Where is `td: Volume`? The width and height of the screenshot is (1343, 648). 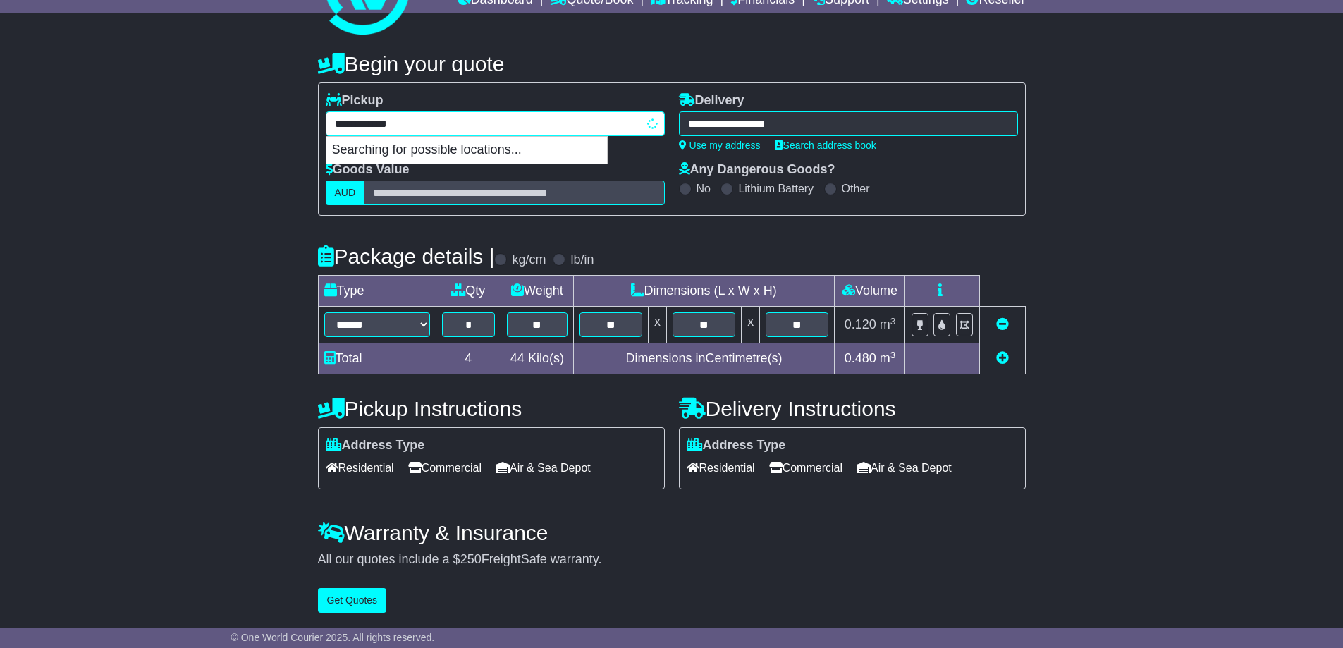 td: Volume is located at coordinates (870, 291).